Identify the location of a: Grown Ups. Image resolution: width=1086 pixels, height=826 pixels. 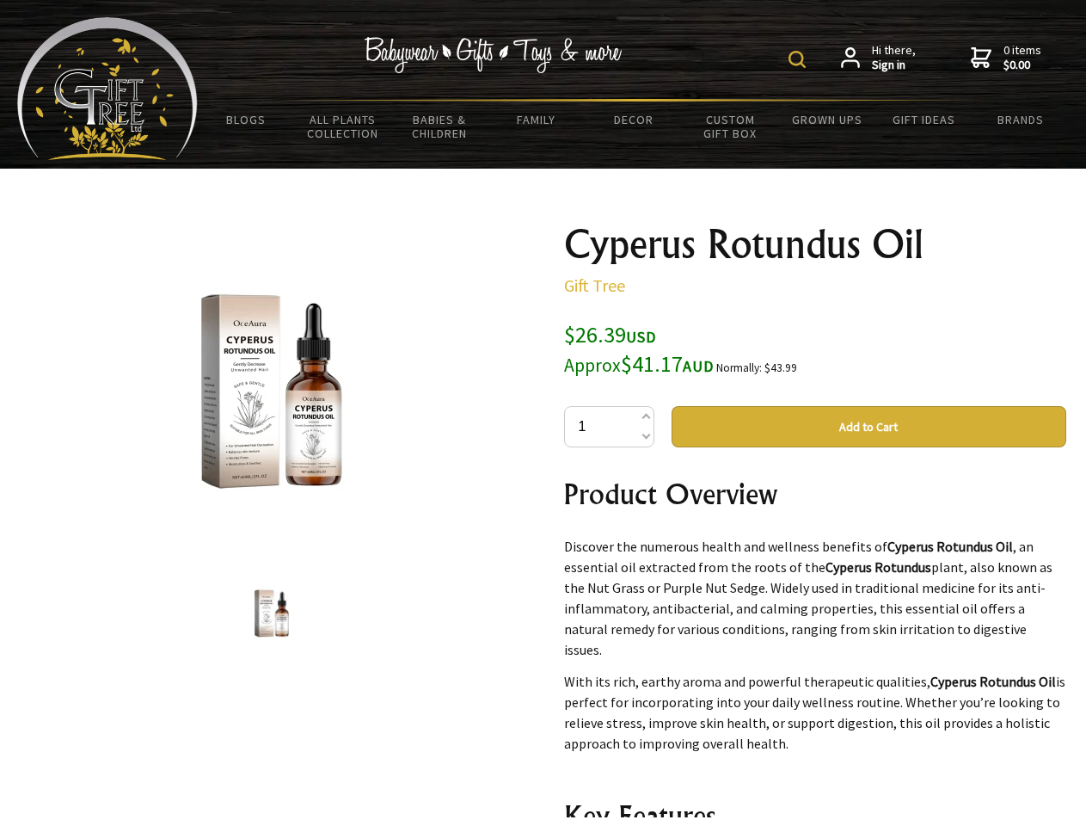
(827, 120).